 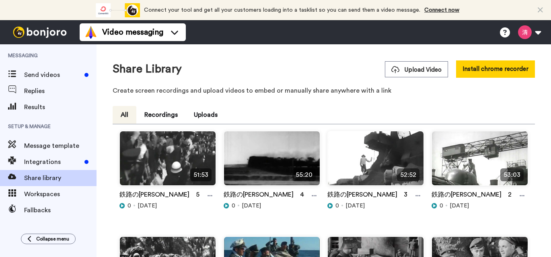 I want to click on span: Workspaces, so click(x=60, y=194).